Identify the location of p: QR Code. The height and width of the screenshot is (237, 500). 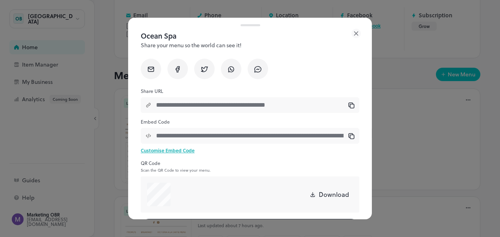
(250, 163).